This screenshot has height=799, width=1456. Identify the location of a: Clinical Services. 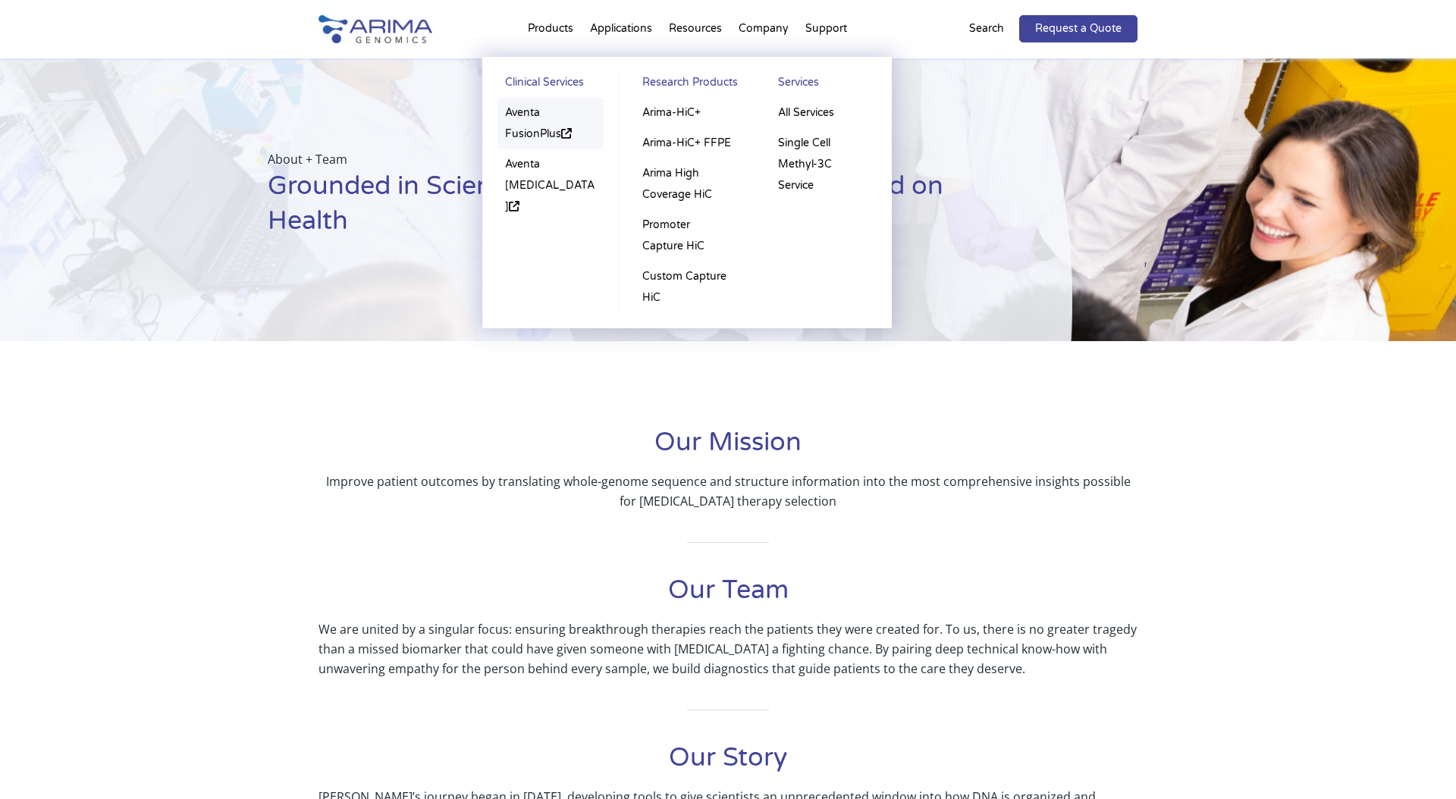
(550, 85).